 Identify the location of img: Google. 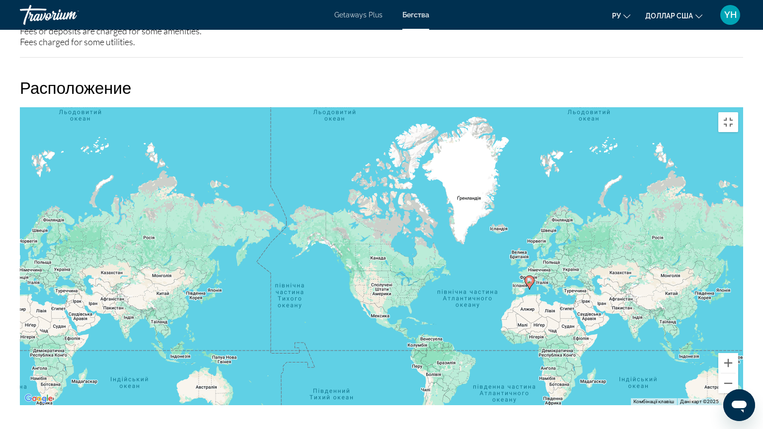
(39, 399).